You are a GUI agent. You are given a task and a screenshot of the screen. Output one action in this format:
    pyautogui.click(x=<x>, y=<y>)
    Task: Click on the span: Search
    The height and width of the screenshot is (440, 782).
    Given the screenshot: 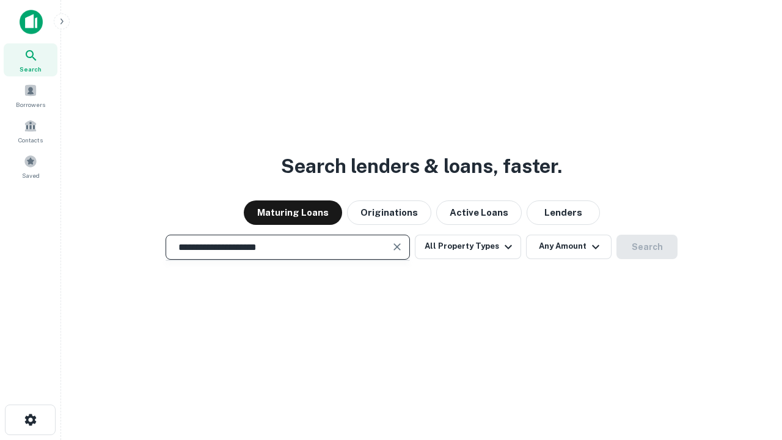 What is the action you would take?
    pyautogui.click(x=31, y=69)
    